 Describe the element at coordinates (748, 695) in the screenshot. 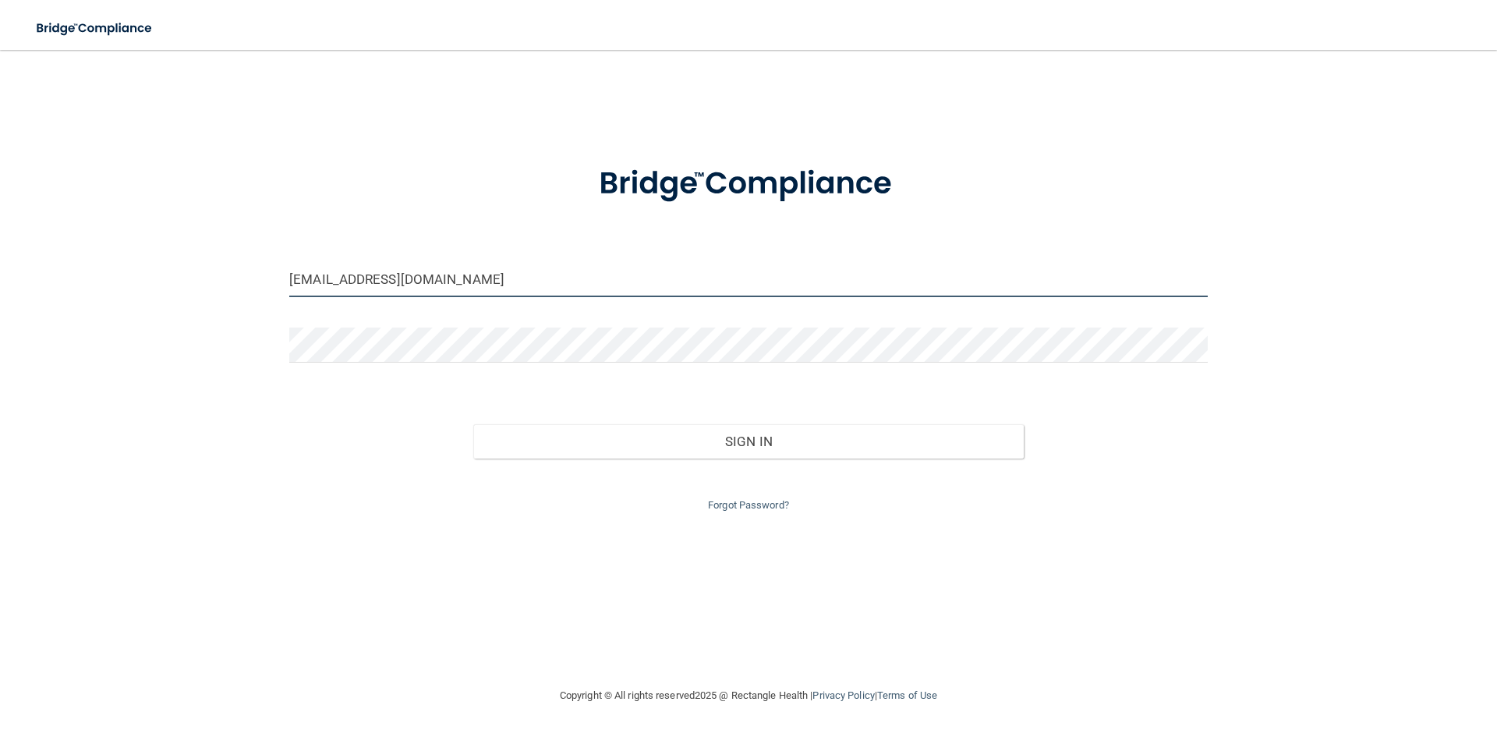

I see `div: Copyright © All rights reserved 2025 @ Rectangle Health | |` at that location.